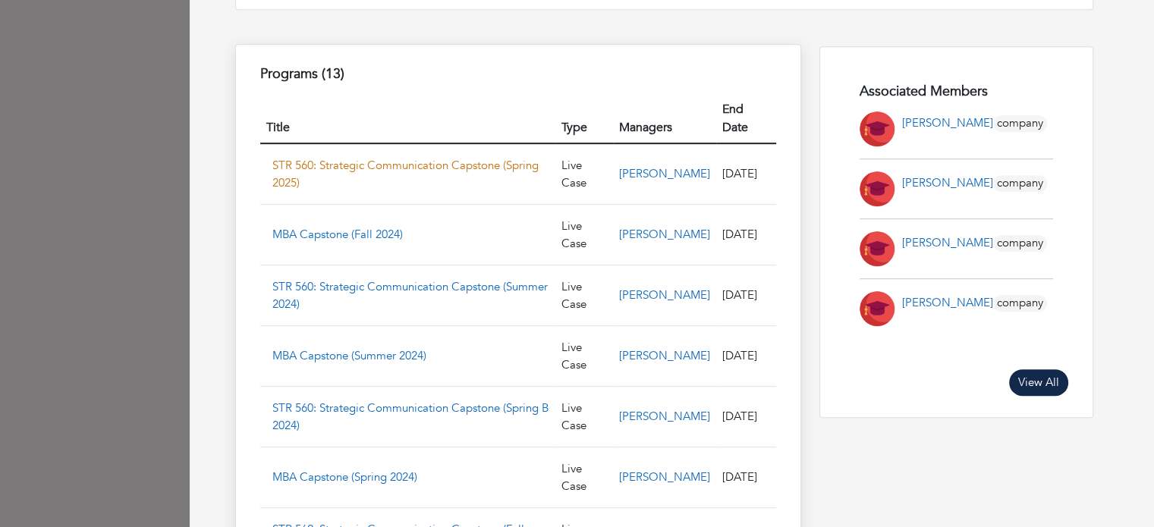 The image size is (1154, 527). I want to click on a: STR 560: Strategic Communication Capstone (Spring 2025), so click(405, 174).